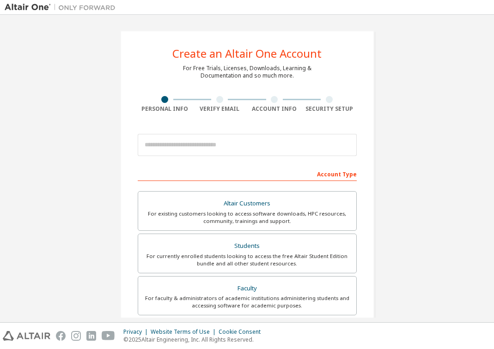  What do you see at coordinates (247, 217) in the screenshot?
I see `div: For existing customers looking to access software downloads, HPC resources, community, trainings ...` at bounding box center [247, 217].